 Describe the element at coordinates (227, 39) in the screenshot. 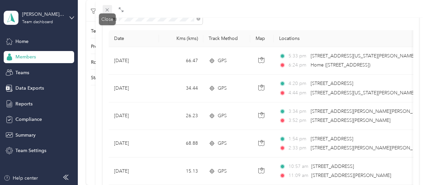

I see `th: Track Method` at that location.